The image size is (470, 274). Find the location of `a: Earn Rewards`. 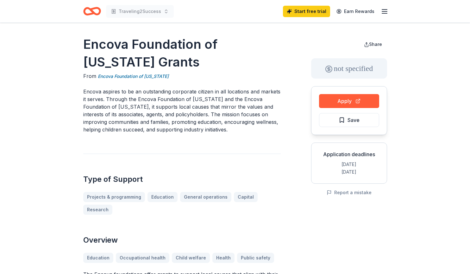

a: Earn Rewards is located at coordinates (356, 11).